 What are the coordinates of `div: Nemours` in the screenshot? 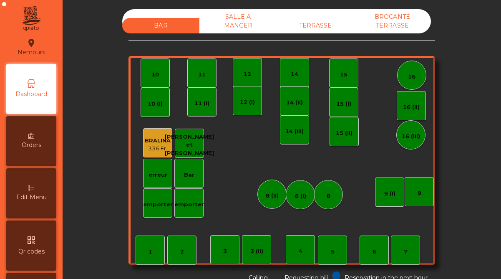 It's located at (31, 47).